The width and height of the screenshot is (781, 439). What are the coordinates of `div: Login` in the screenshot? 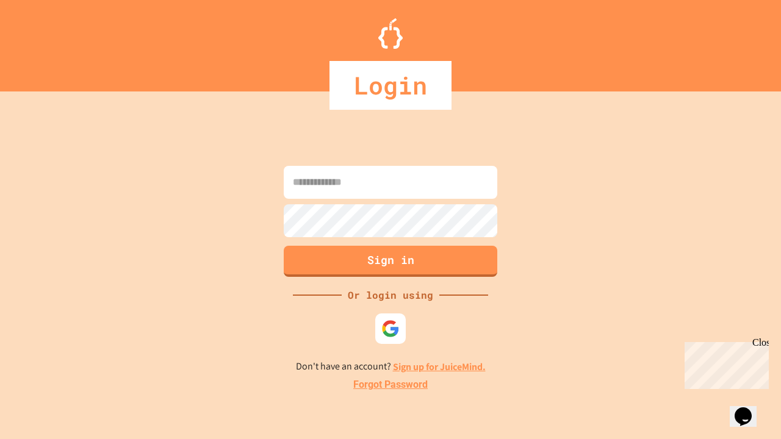 It's located at (391, 85).